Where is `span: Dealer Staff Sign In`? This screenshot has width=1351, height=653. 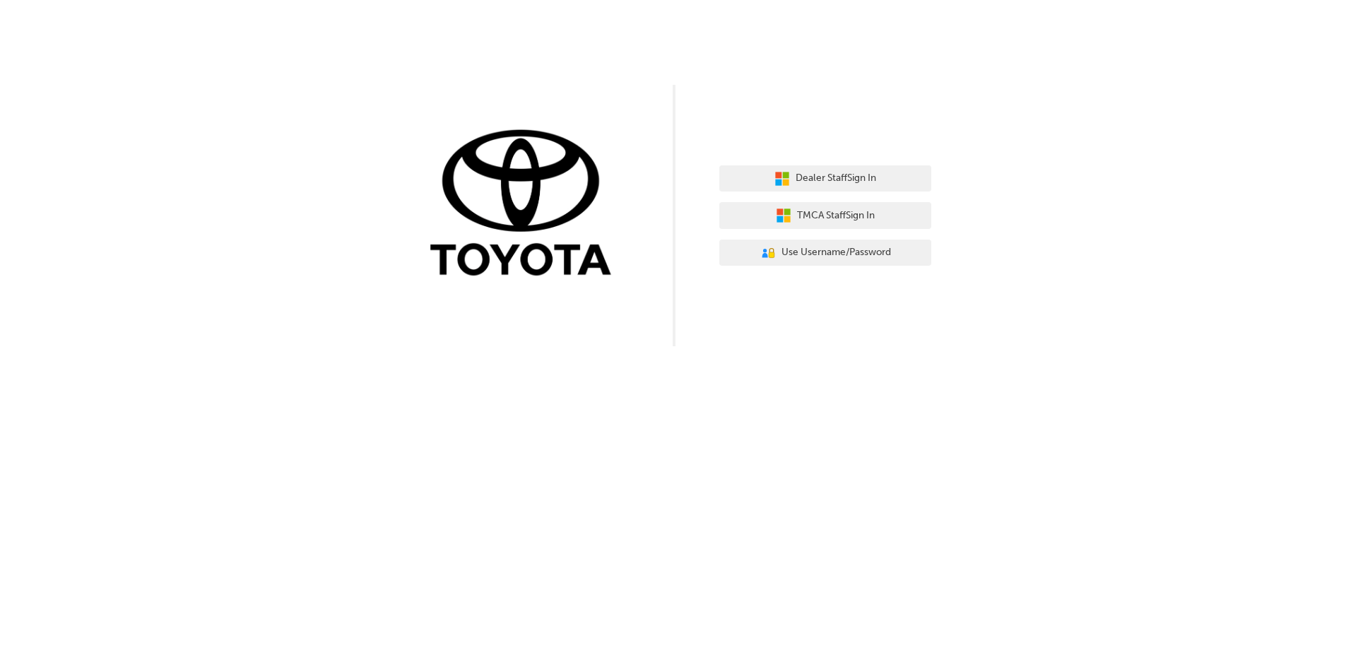 span: Dealer Staff Sign In is located at coordinates (836, 178).